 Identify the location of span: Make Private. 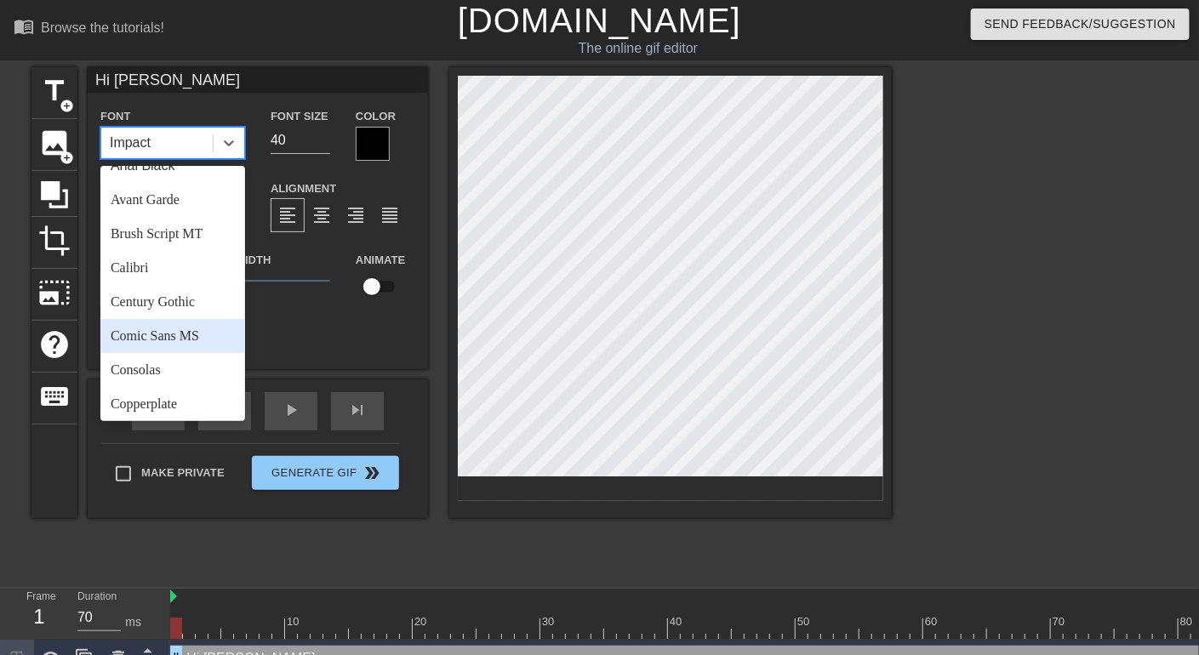
(183, 473).